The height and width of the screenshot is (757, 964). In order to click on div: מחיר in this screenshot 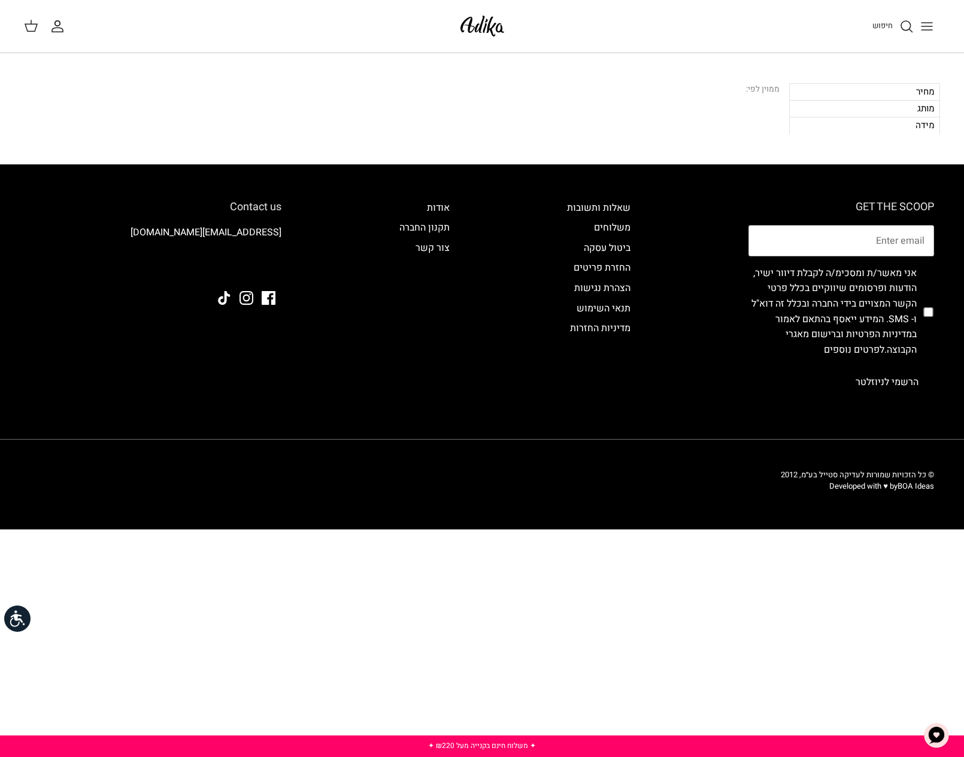, I will do `click(864, 92)`.